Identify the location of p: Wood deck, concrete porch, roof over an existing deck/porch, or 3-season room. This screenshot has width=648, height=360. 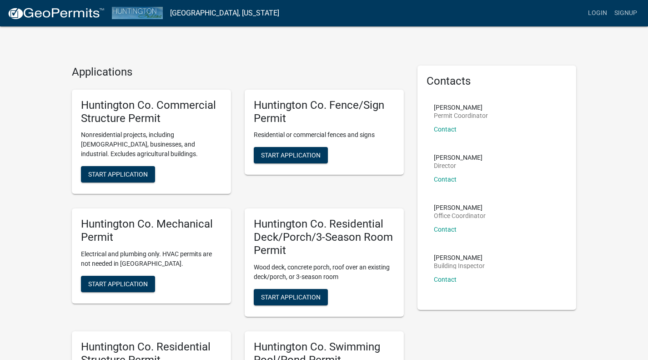
(324, 272).